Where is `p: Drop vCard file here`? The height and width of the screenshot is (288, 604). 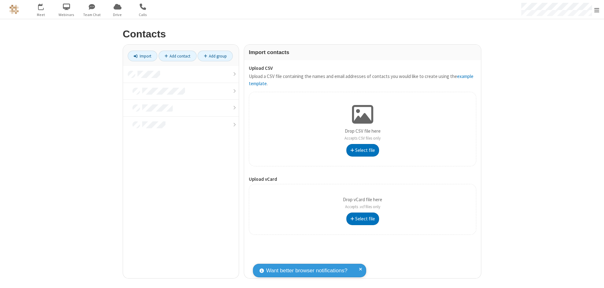
p: Drop vCard file here is located at coordinates (363, 203).